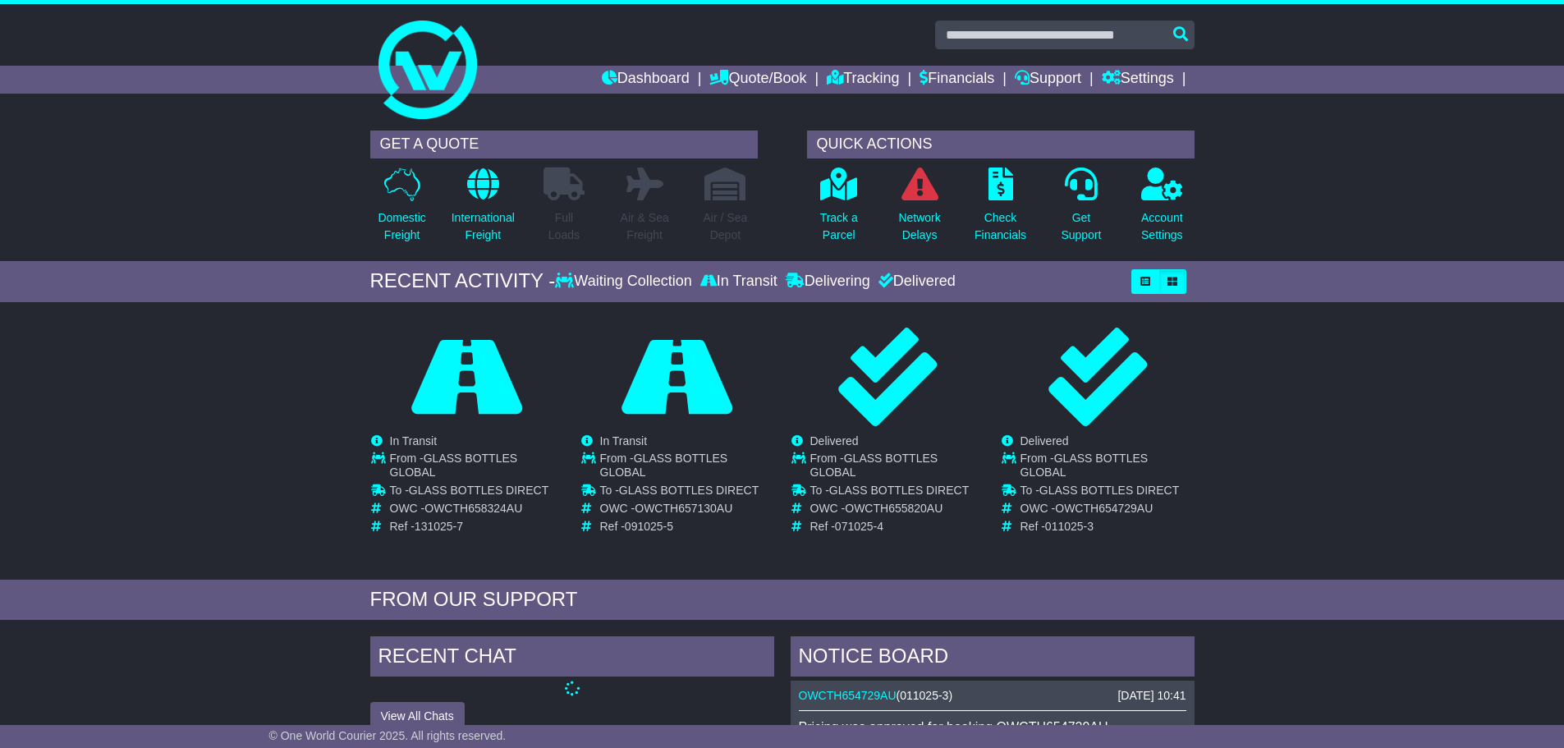 The image size is (1564, 748). I want to click on p: Track a Parcel, so click(839, 227).